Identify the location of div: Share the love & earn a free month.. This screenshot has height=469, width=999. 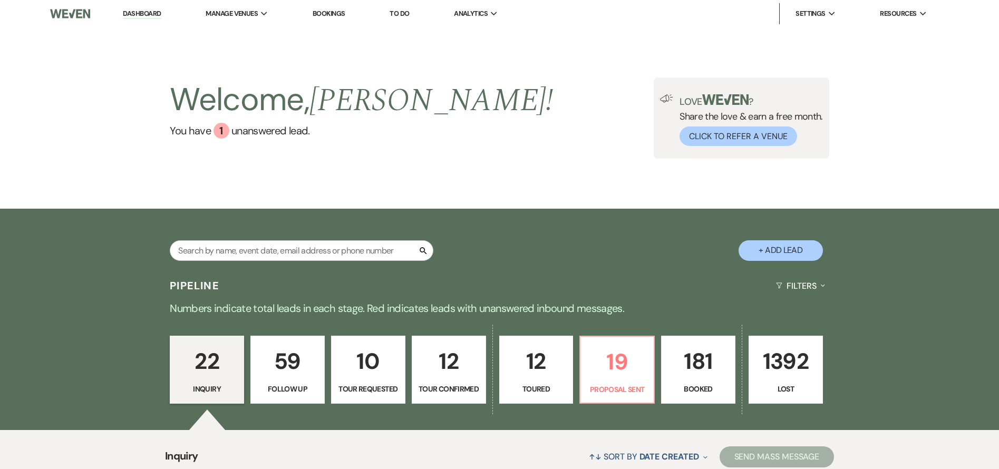
(748, 120).